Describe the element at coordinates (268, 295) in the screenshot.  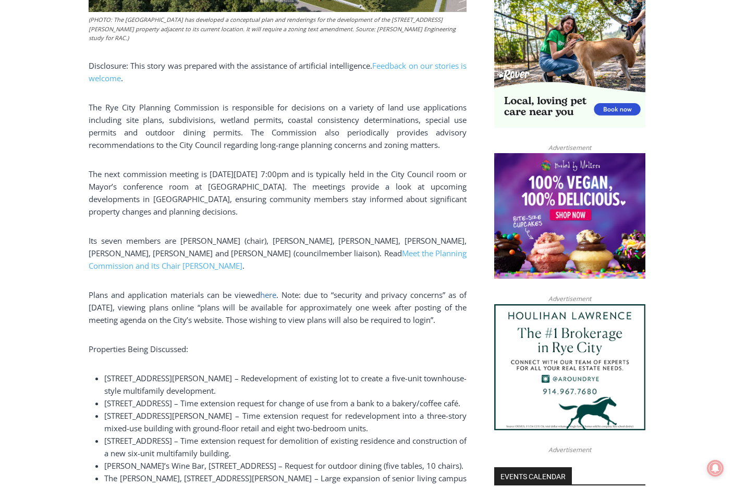
I see `span: here` at that location.